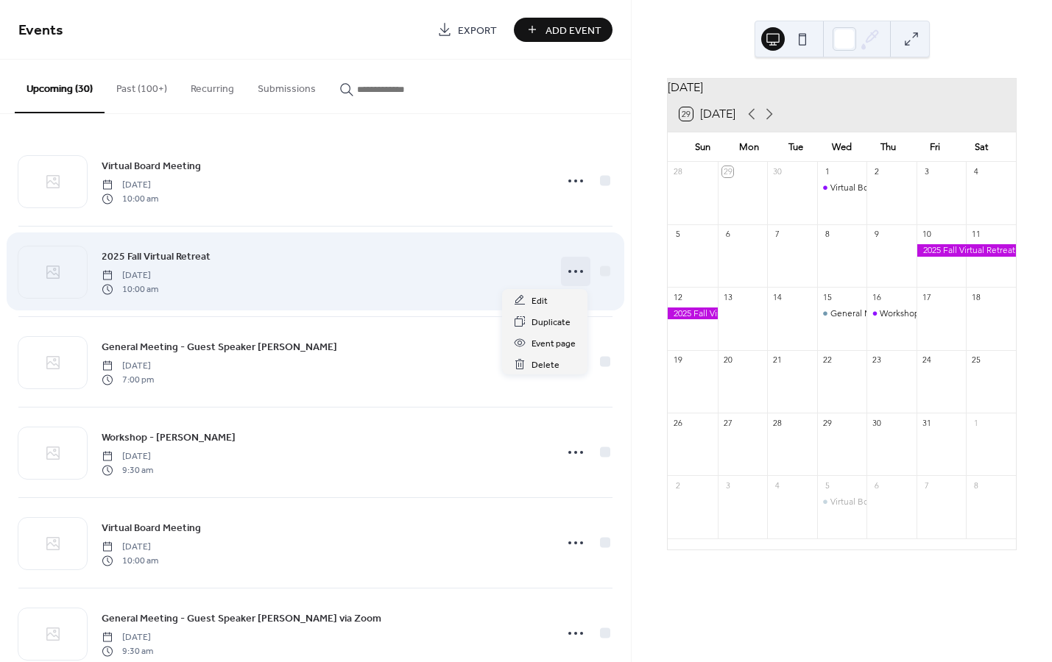 The image size is (1052, 662). Describe the element at coordinates (975, 234) in the screenshot. I see `div: 11` at that location.